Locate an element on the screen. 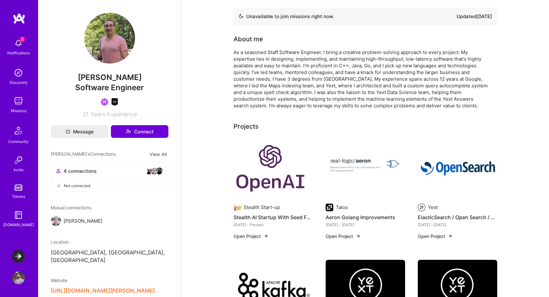  img: logo is located at coordinates (19, 18).